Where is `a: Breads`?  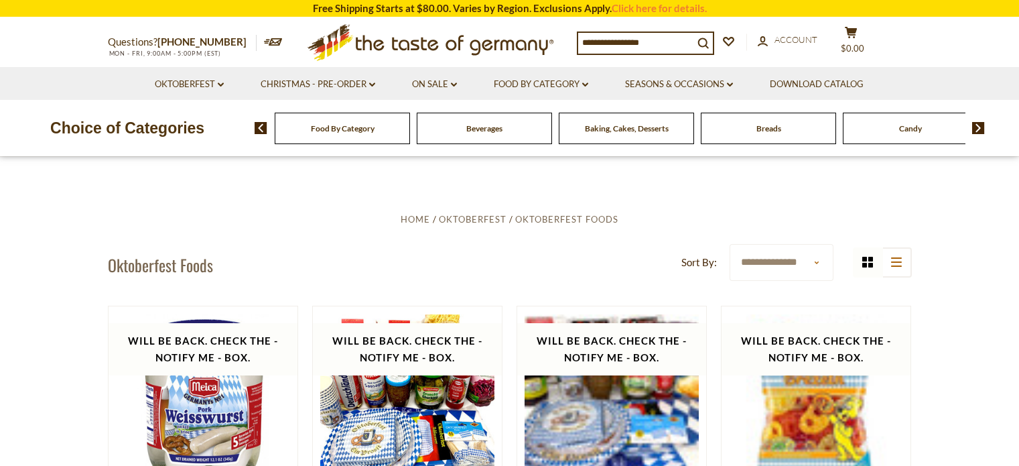 a: Breads is located at coordinates (769, 128).